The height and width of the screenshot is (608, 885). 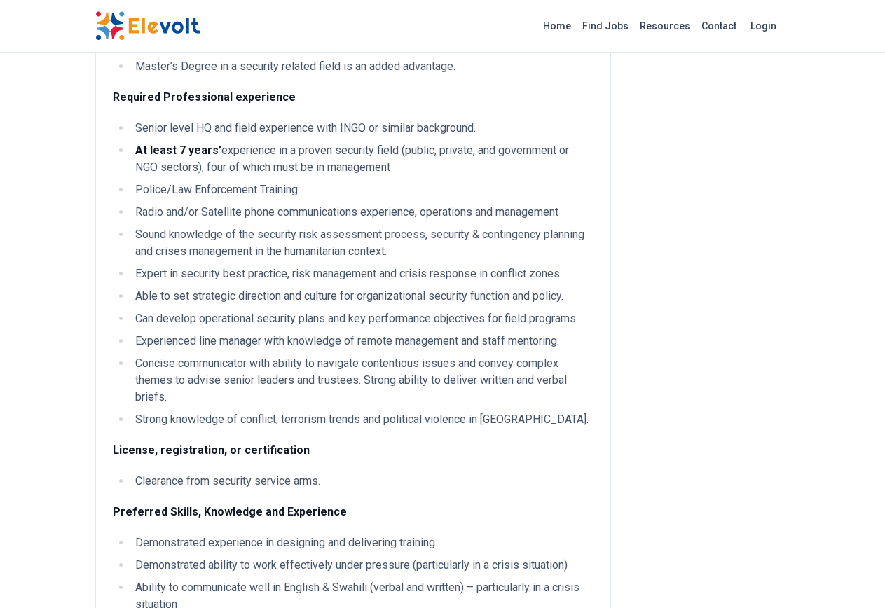 What do you see at coordinates (362, 190) in the screenshot?
I see `li: Police/Law Enforcement Training` at bounding box center [362, 190].